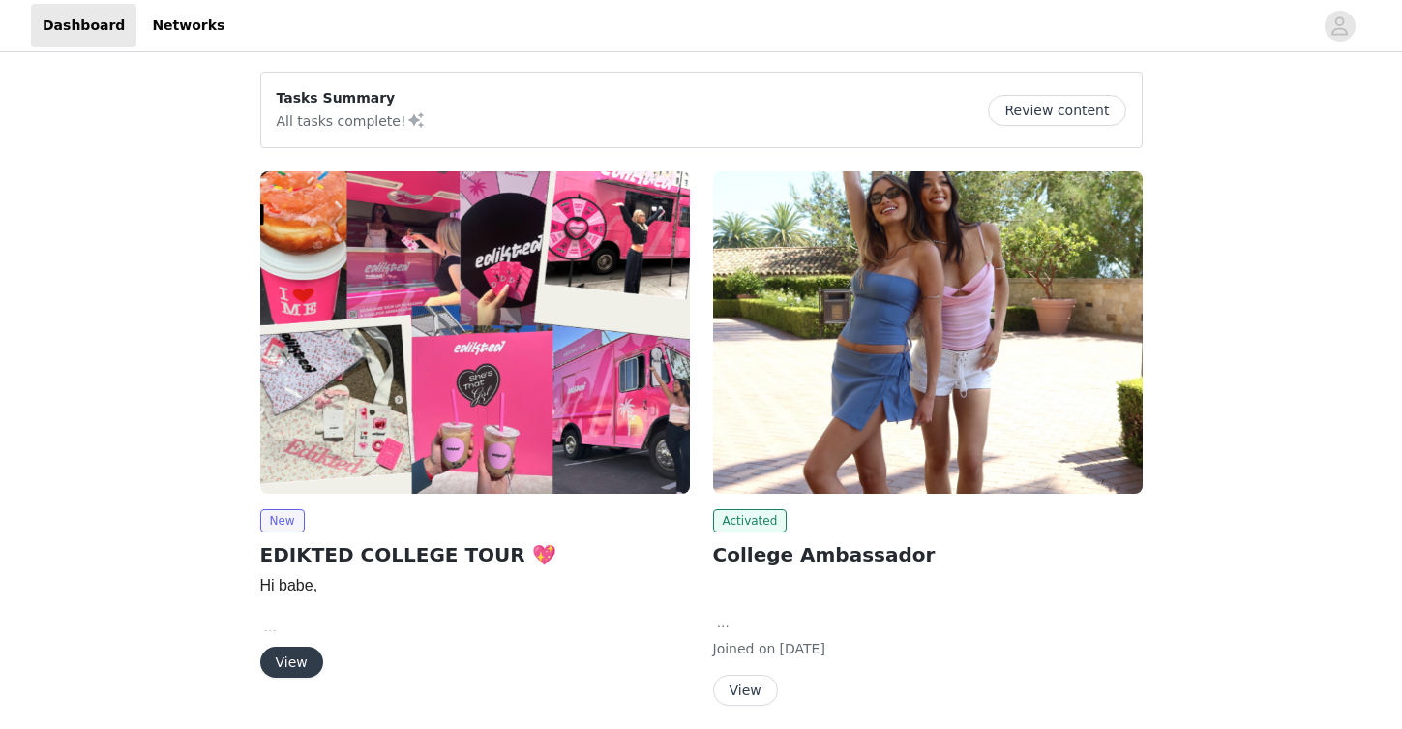 The image size is (1402, 729). I want to click on div: avatar, so click(1339, 26).